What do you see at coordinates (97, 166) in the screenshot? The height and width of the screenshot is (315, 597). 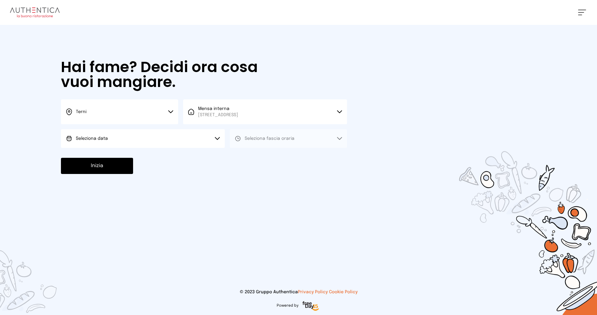 I see `button: Inizia` at bounding box center [97, 166].